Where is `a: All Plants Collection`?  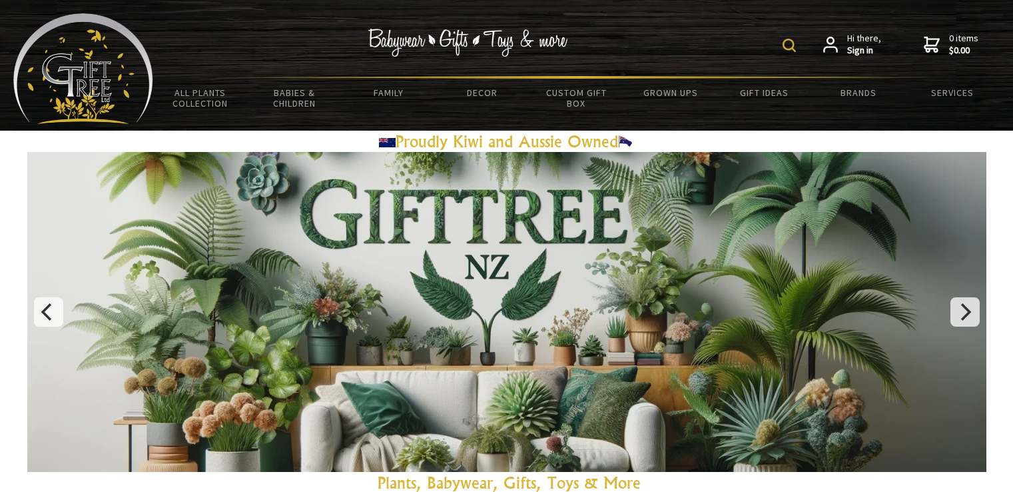 a: All Plants Collection is located at coordinates (200, 98).